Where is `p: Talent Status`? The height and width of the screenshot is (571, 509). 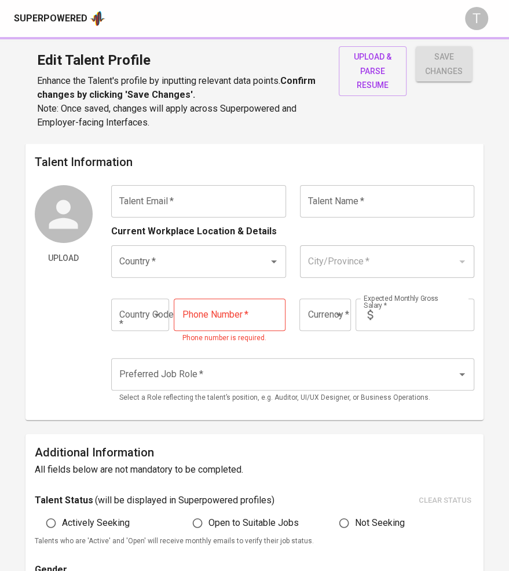
p: Talent Status is located at coordinates (64, 501).